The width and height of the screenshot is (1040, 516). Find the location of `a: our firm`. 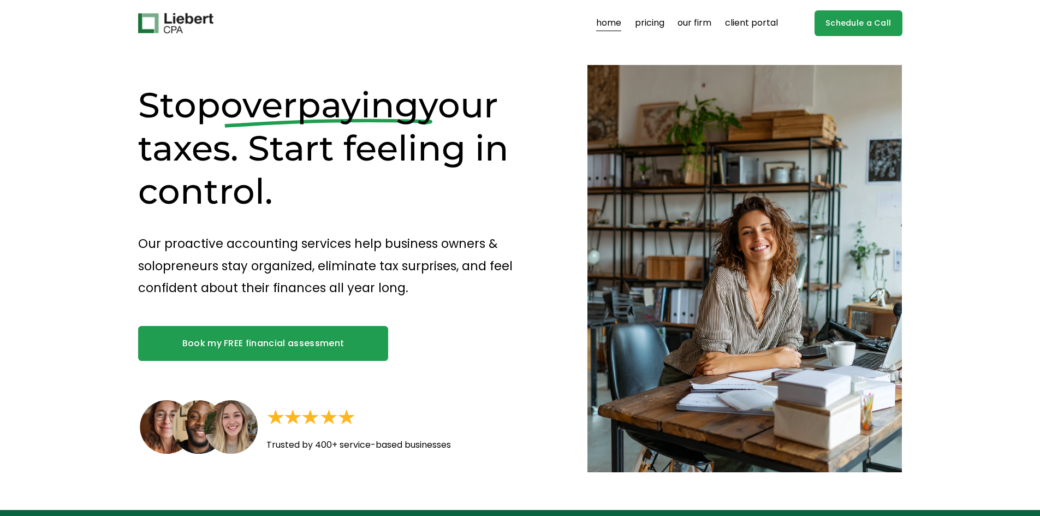

a: our firm is located at coordinates (694, 23).